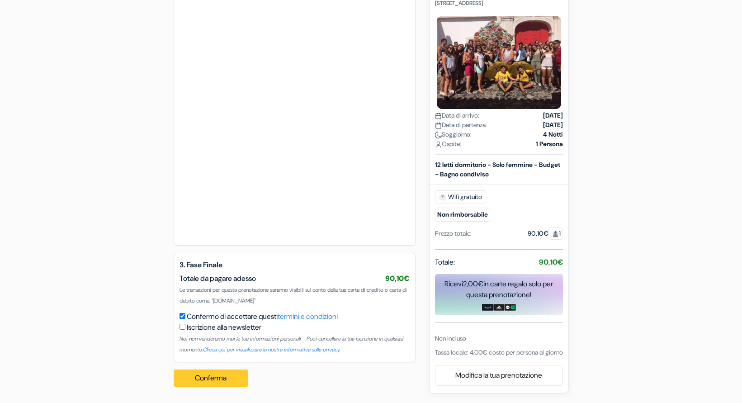 The width and height of the screenshot is (742, 403). Describe the element at coordinates (211, 378) in the screenshot. I see `button: Conferma` at that location.